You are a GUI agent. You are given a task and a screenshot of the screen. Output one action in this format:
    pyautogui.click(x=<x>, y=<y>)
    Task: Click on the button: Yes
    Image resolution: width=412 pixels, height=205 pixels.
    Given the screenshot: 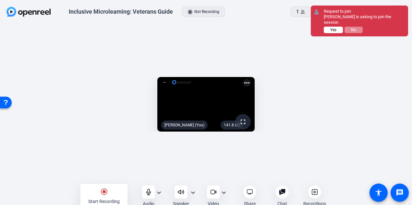 What is the action you would take?
    pyautogui.click(x=333, y=30)
    